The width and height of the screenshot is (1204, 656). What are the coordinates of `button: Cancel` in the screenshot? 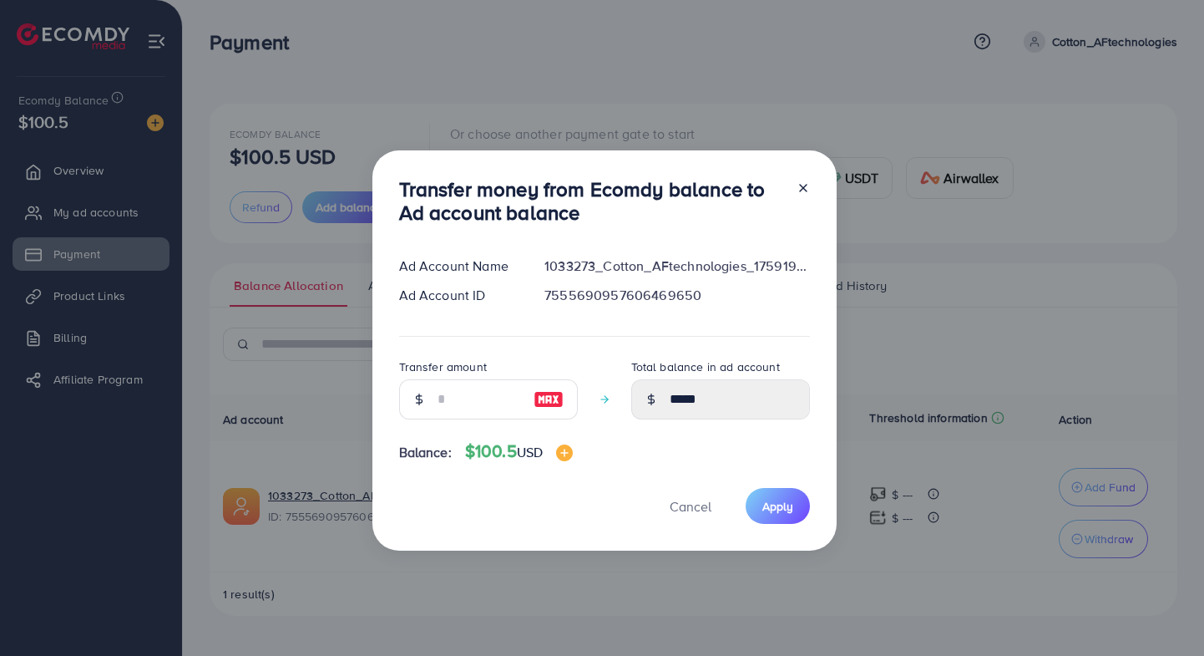 It's located at (691, 505).